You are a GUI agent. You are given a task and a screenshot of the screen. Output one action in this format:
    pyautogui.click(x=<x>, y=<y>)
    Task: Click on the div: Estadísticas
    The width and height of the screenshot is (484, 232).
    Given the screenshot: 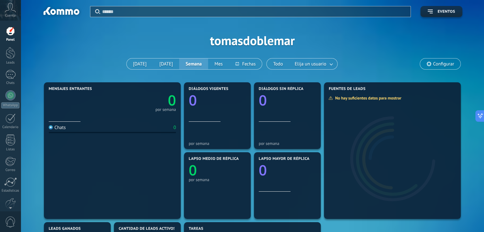 What is the action you would take?
    pyautogui.click(x=10, y=191)
    